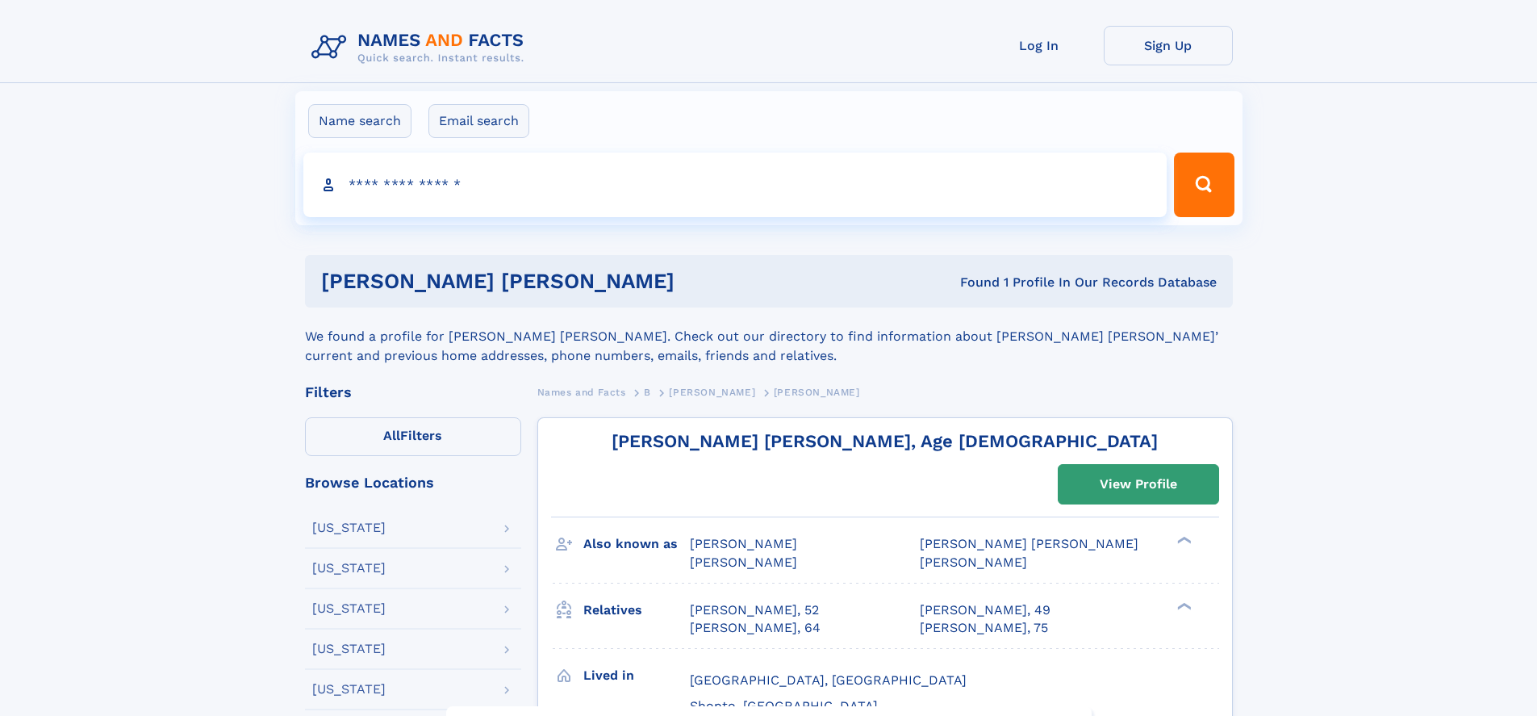  Describe the element at coordinates (1168, 45) in the screenshot. I see `a: Sign Up` at that location.